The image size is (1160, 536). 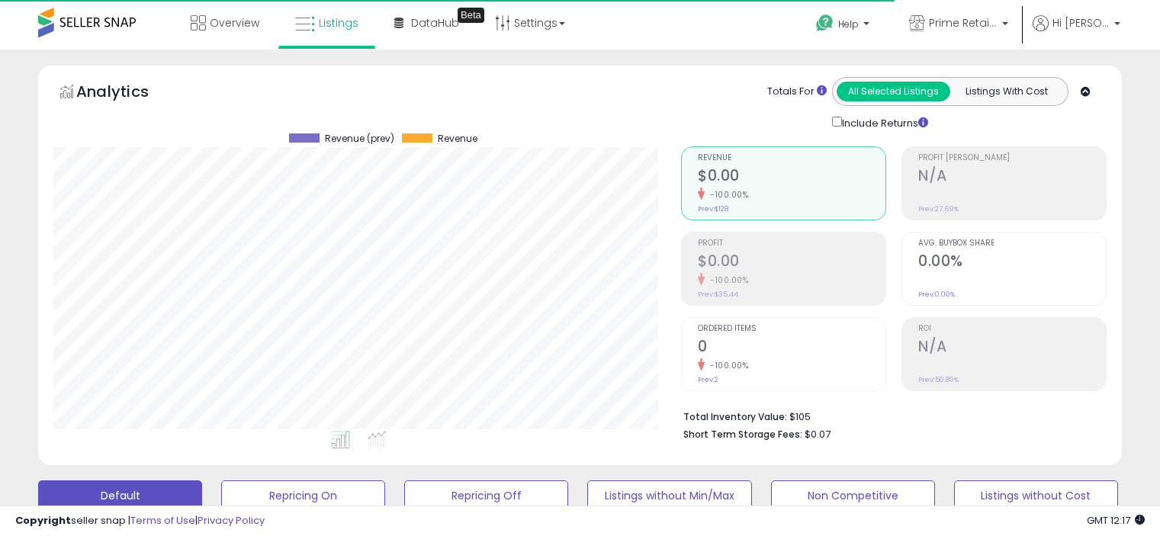 What do you see at coordinates (470, 15) in the screenshot?
I see `div: Tooltip anchor` at bounding box center [470, 15].